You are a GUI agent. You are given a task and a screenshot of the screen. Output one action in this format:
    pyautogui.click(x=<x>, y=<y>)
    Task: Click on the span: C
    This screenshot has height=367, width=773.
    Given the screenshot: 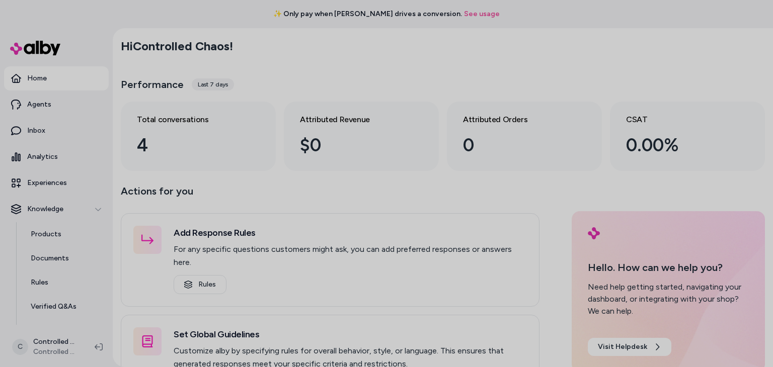 What is the action you would take?
    pyautogui.click(x=20, y=347)
    